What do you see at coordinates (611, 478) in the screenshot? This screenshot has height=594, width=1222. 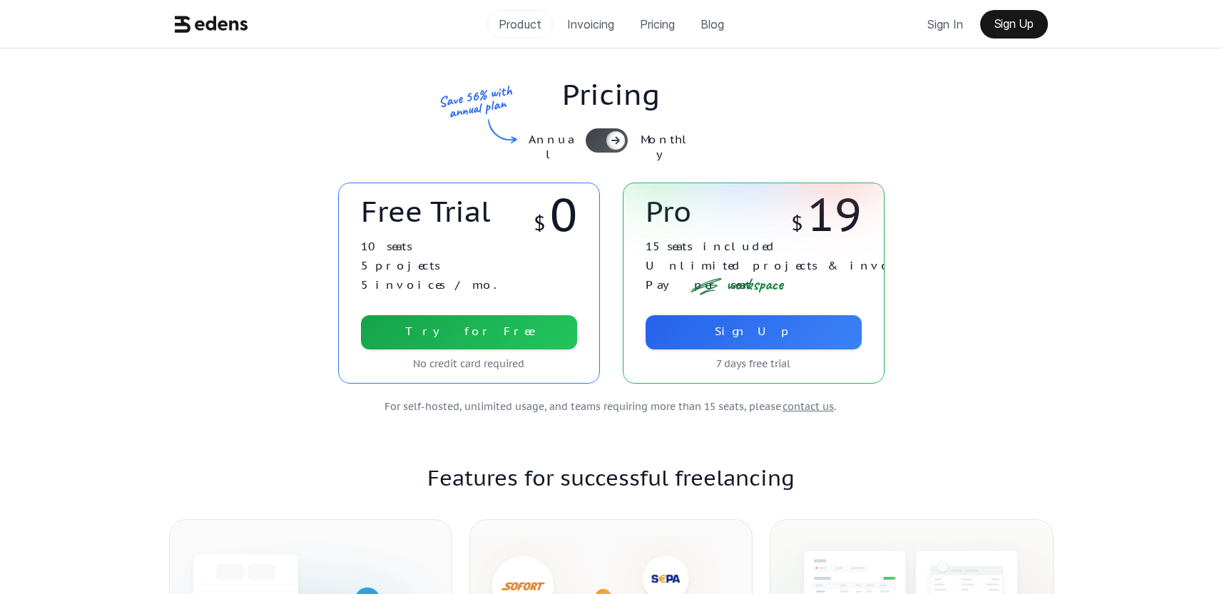 I see `p: Features for successful freelancing` at bounding box center [611, 478].